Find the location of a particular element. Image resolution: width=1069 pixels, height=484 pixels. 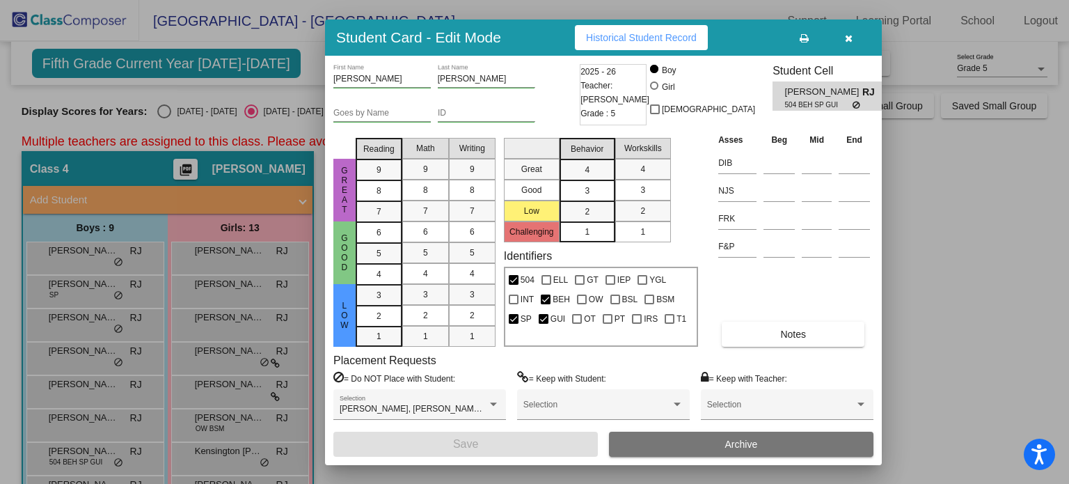

span: OT is located at coordinates (590, 319).